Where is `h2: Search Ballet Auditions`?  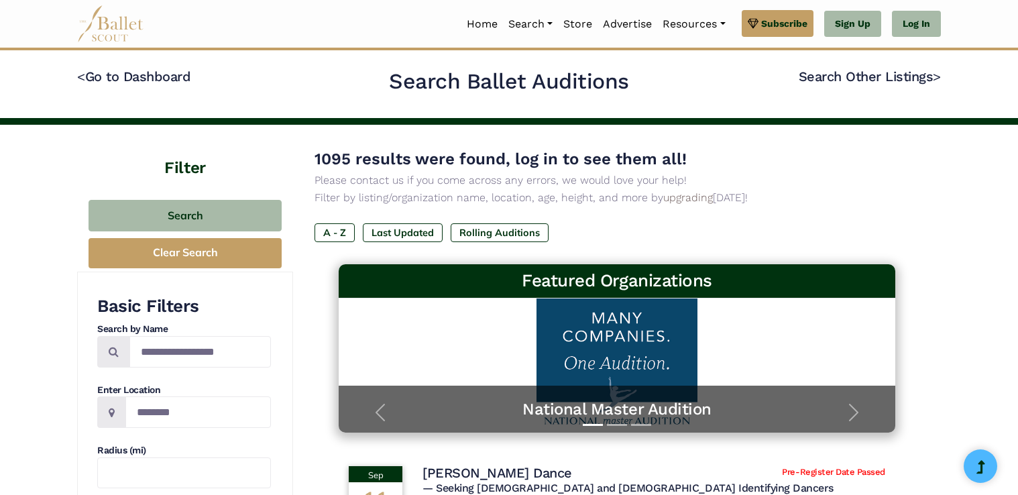 h2: Search Ballet Auditions is located at coordinates (509, 82).